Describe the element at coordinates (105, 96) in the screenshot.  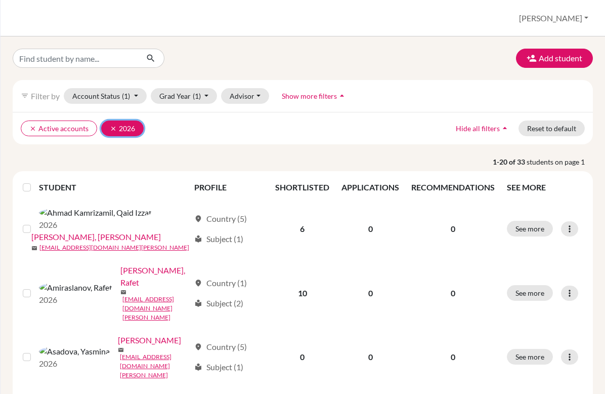
I see `button: Account Status(1)` at that location.